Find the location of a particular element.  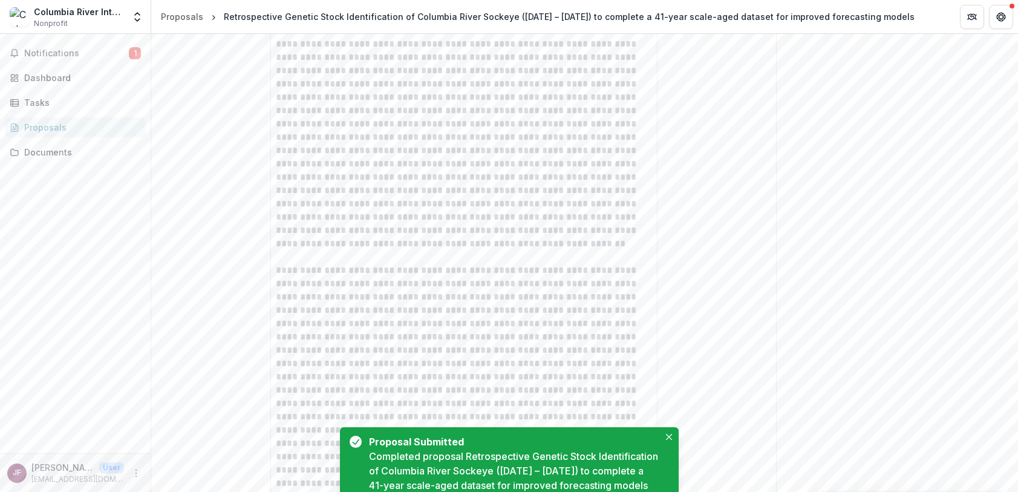

div: Tasks is located at coordinates (80, 102).